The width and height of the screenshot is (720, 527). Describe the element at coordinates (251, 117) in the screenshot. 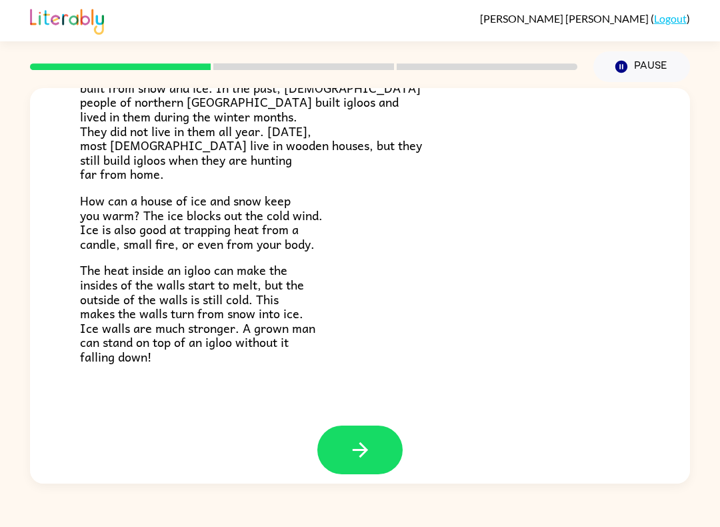

I see `span: If you were an Inuit hunter, you might build an igloo. An igloo is a shelter built from snow and ...` at that location.